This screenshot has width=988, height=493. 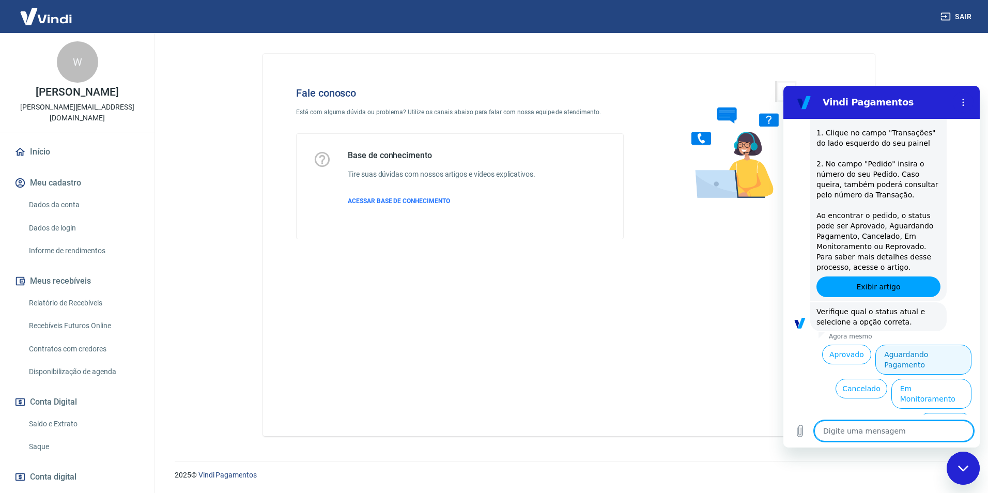 What do you see at coordinates (83, 349) in the screenshot?
I see `a: Contratos com credores` at bounding box center [83, 349].